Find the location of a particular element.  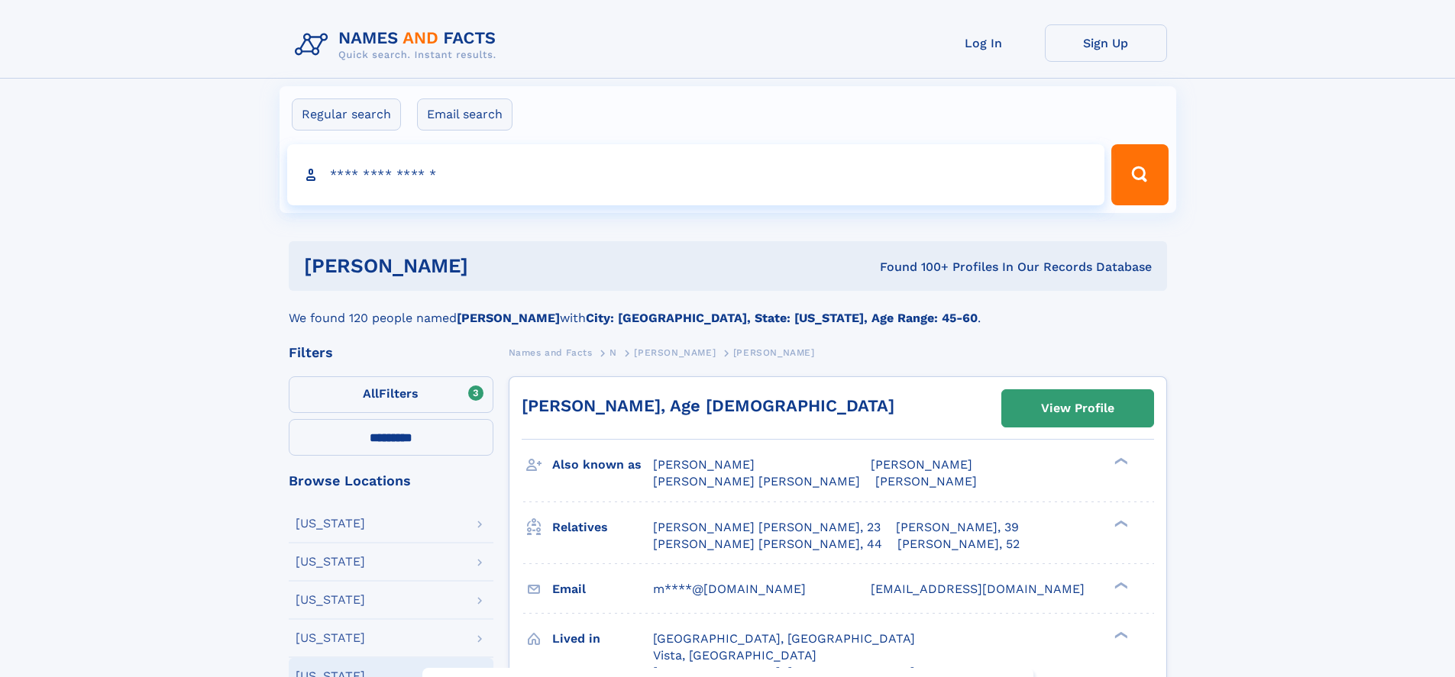

h3: Email is located at coordinates (603, 590).